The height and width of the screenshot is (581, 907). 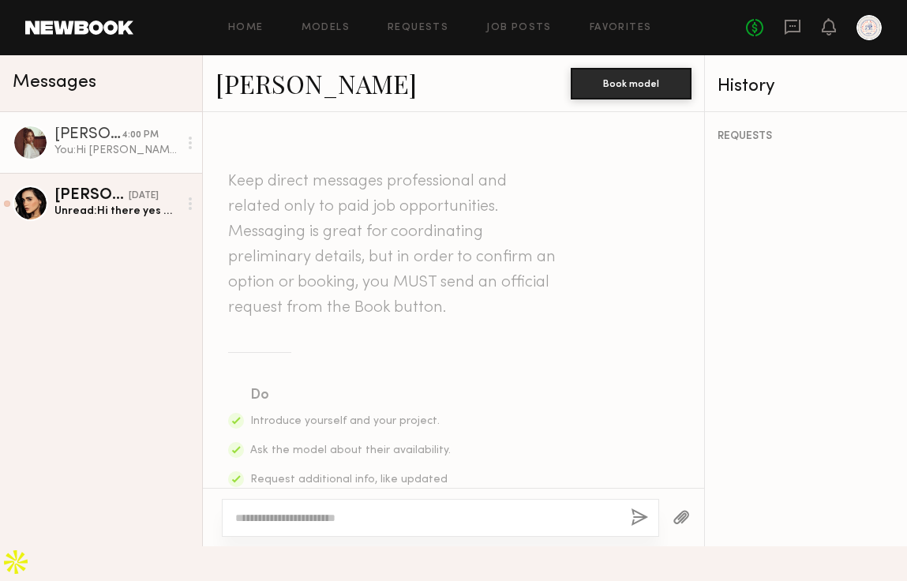 I want to click on span: Ask the model about their availability., so click(x=350, y=450).